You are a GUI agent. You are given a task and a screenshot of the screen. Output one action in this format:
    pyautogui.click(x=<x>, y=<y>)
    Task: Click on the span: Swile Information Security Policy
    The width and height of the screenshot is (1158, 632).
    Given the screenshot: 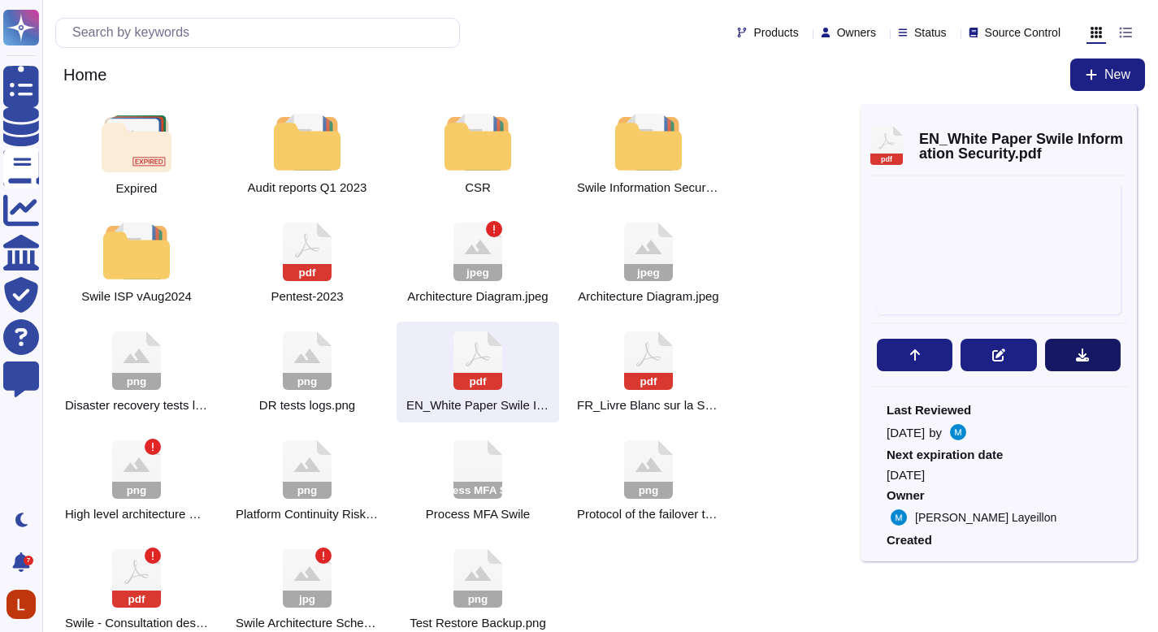 What is the action you would take?
    pyautogui.click(x=649, y=188)
    